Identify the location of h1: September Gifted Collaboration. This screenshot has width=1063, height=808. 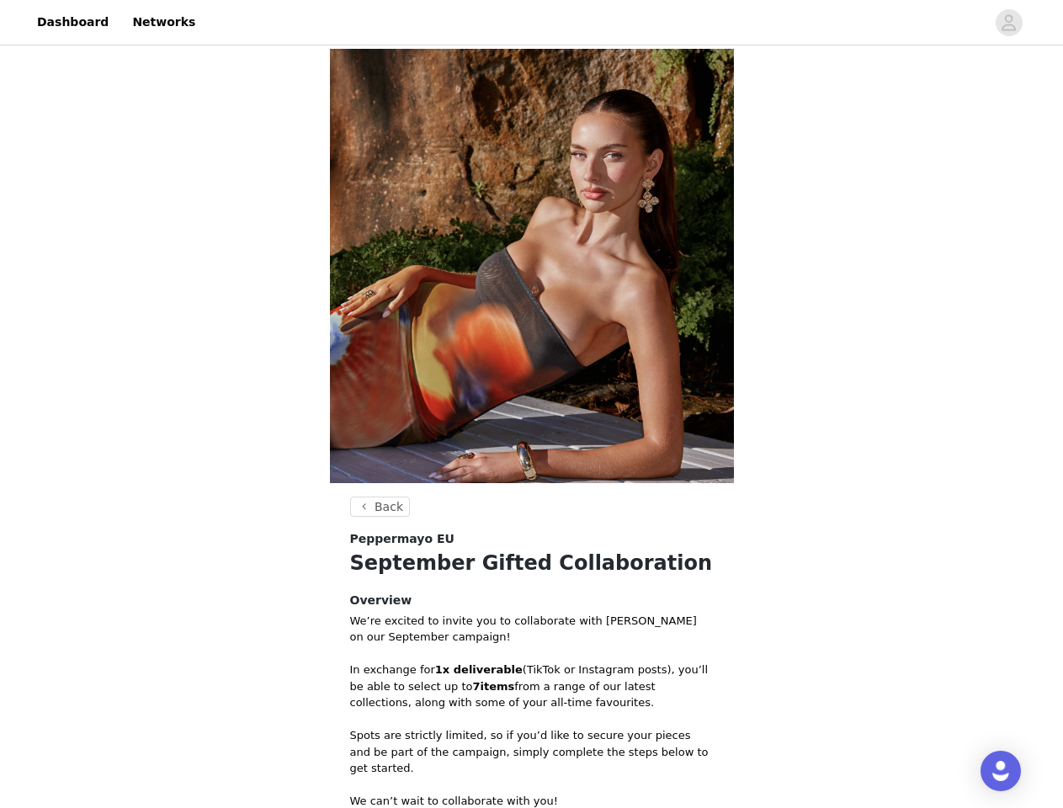
(532, 563).